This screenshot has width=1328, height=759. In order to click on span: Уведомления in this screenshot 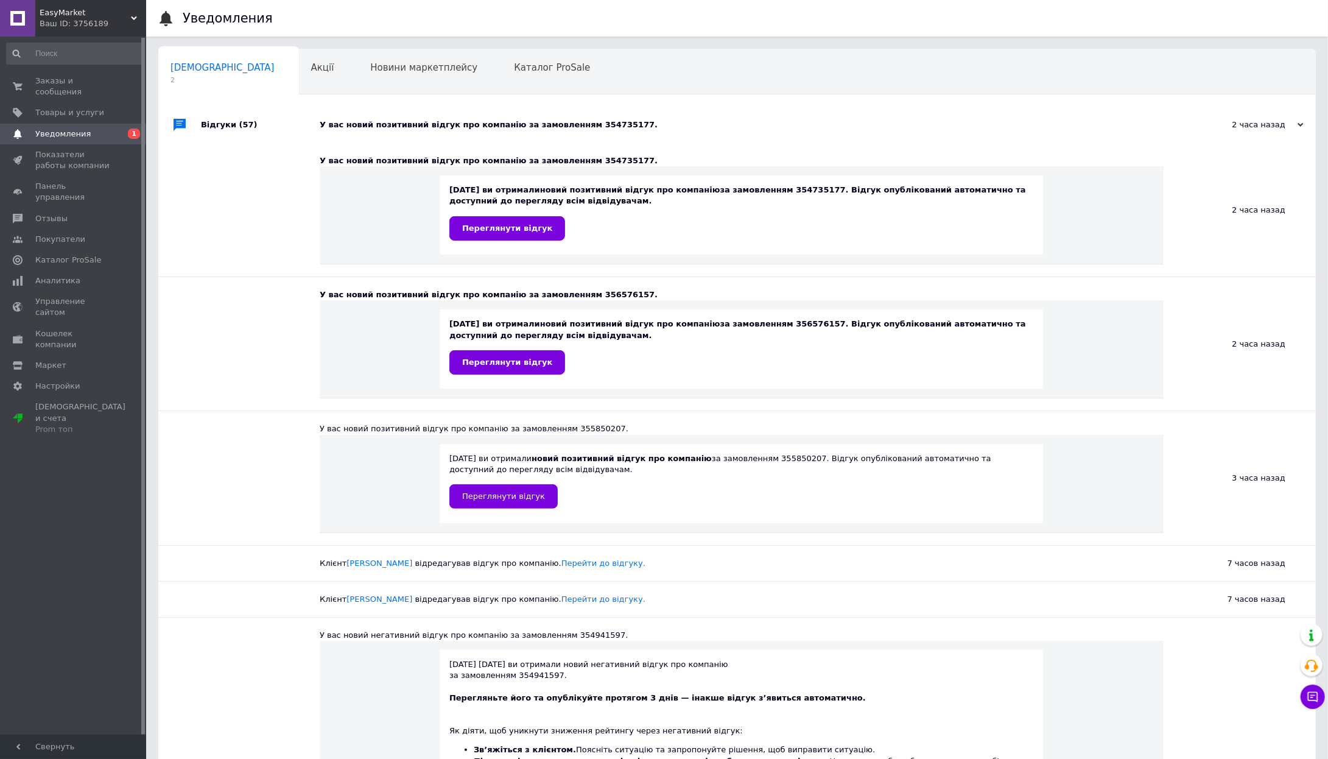, I will do `click(63, 134)`.